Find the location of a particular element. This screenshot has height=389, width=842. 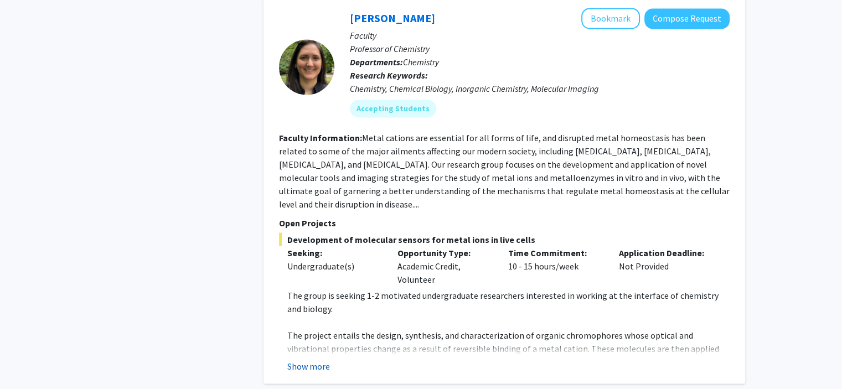

p: The project entails the design, synthesis, and characterization of organic chromophores whose opt... is located at coordinates (508, 355).